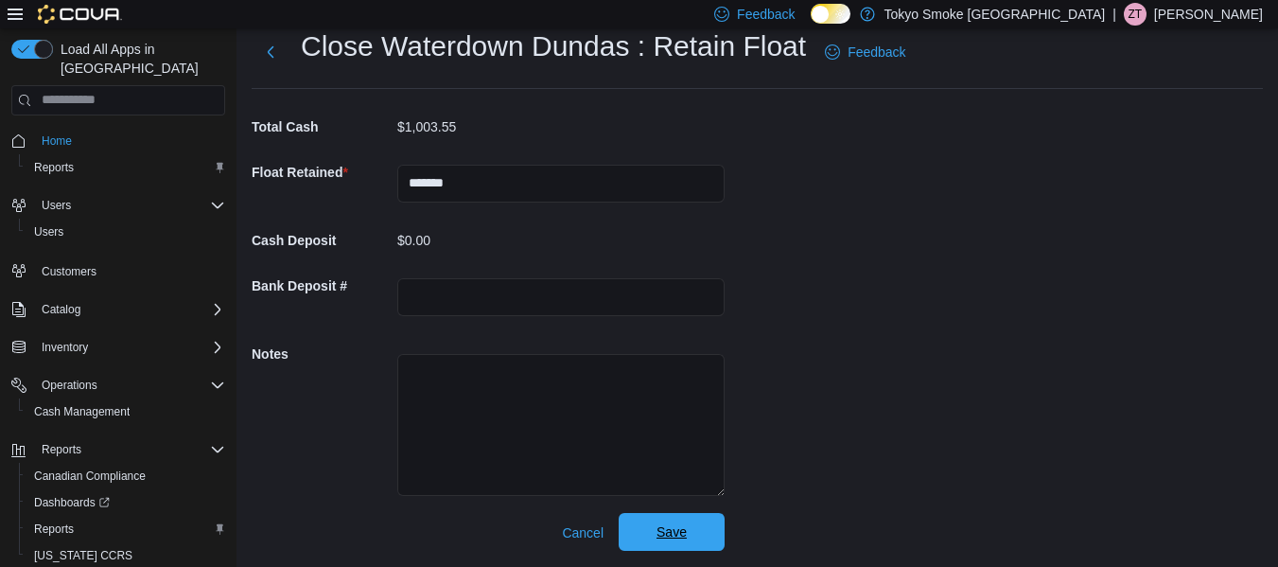  I want to click on h5: Notes, so click(323, 354).